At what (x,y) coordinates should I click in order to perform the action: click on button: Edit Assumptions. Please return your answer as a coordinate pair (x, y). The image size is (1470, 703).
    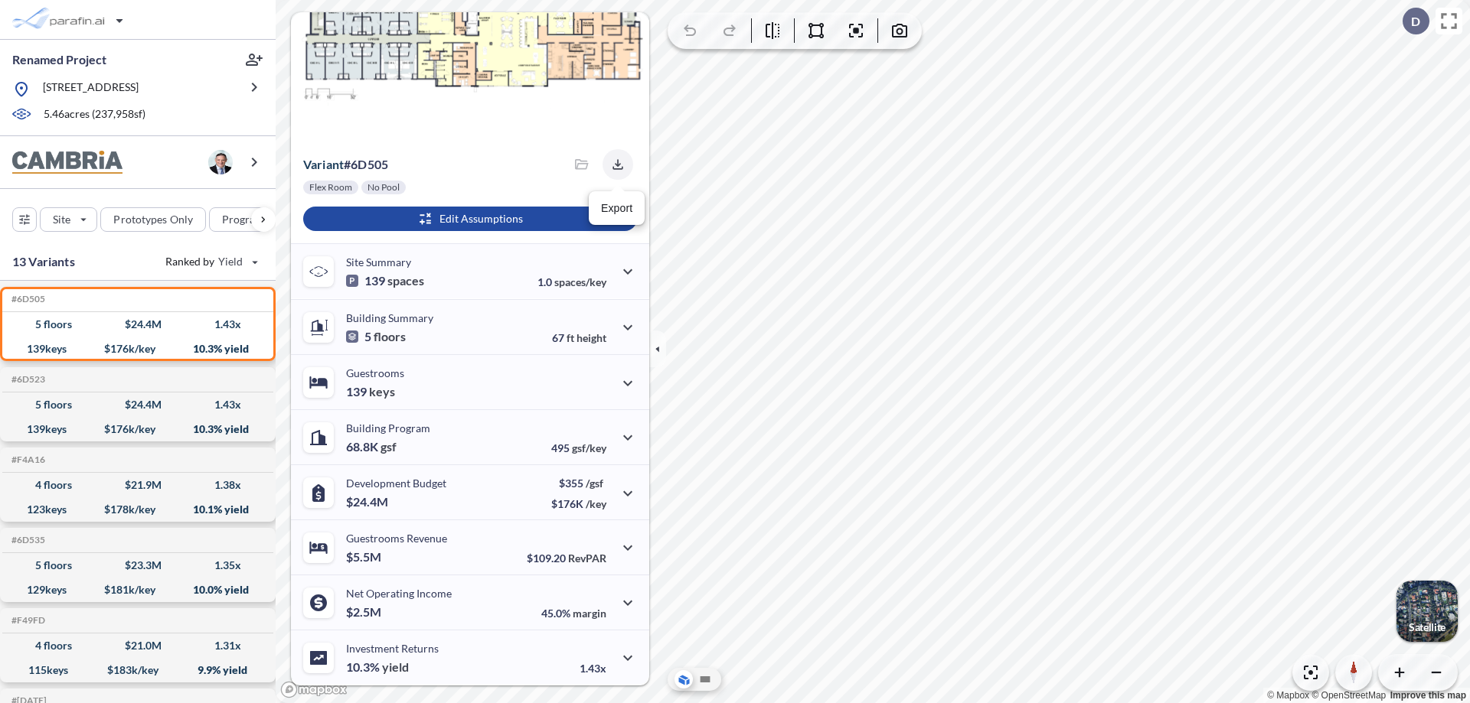
    Looking at the image, I should click on (470, 219).